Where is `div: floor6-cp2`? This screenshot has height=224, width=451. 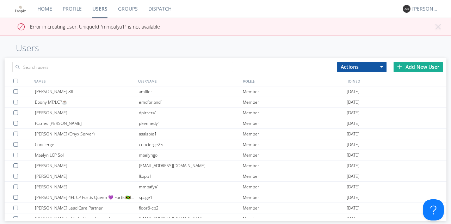 div: floor6-cp2 is located at coordinates (191, 208).